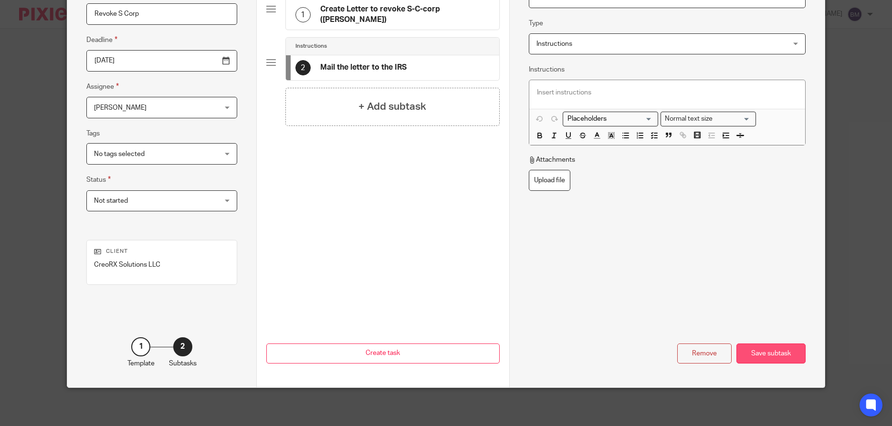 This screenshot has height=426, width=892. I want to click on span: Not started, so click(111, 201).